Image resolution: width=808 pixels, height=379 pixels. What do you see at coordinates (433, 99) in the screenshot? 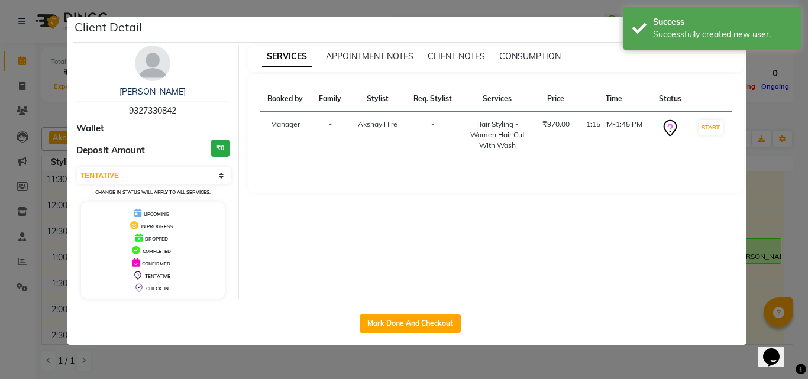
I see `th: Req. Stylist` at bounding box center [433, 99].